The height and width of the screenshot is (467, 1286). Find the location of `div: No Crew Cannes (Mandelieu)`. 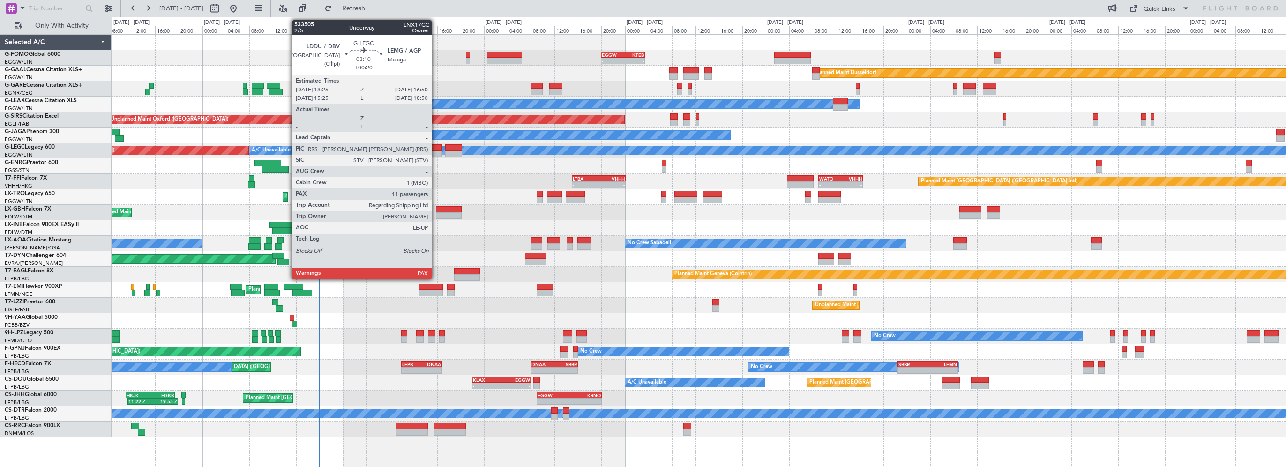

div: No Crew Cannes (Mandelieu) is located at coordinates (380, 135).